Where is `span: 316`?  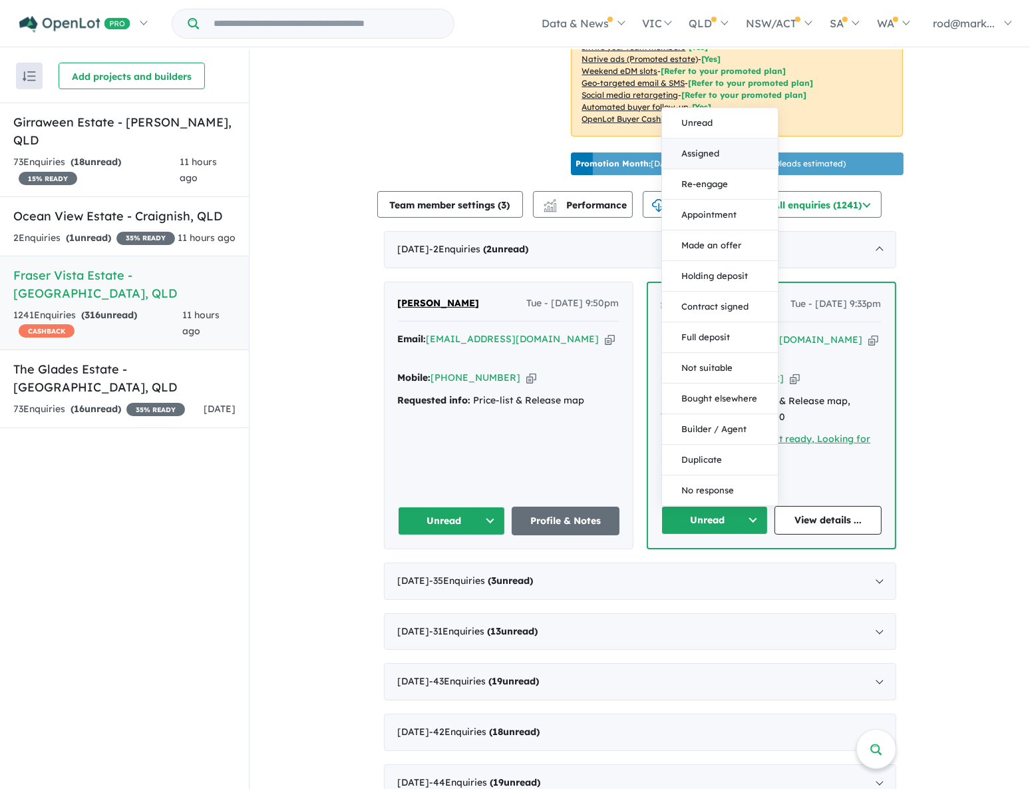 span: 316 is located at coordinates (93, 315).